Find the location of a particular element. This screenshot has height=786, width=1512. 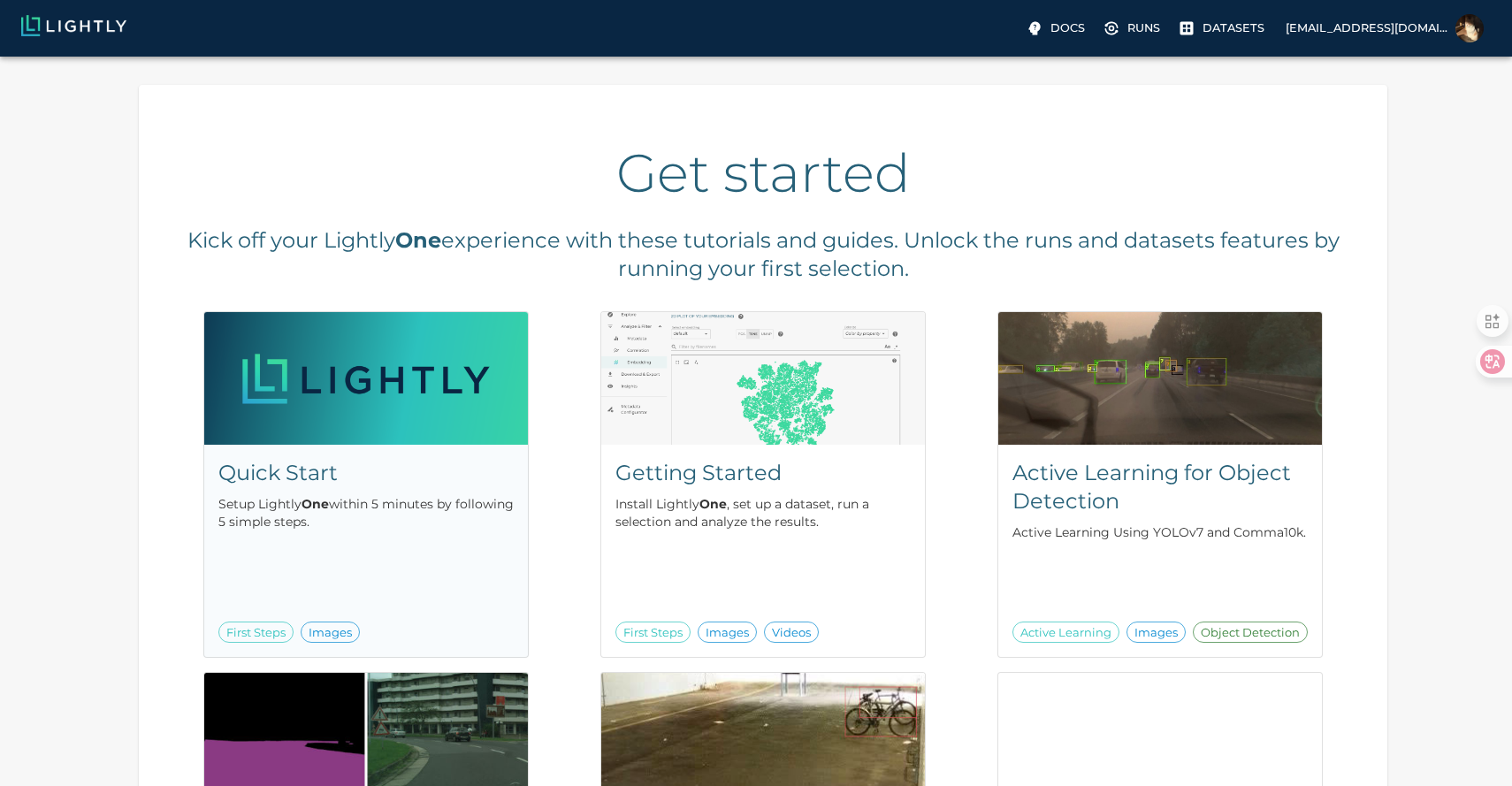

h5: Getting Started is located at coordinates (763, 473).